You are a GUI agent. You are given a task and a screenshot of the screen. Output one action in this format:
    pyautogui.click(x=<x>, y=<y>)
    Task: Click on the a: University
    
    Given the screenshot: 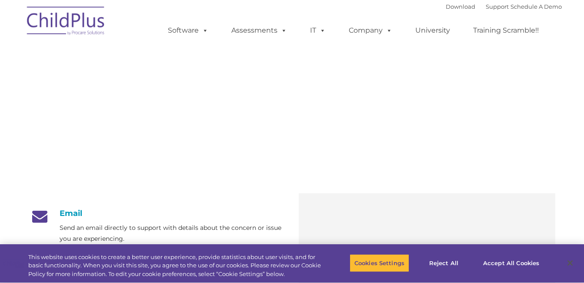 What is the action you would take?
    pyautogui.click(x=433, y=30)
    